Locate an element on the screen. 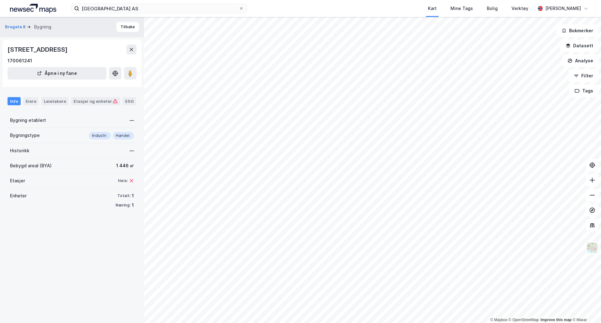  button: Åpne i ny fane is located at coordinates (57, 73).